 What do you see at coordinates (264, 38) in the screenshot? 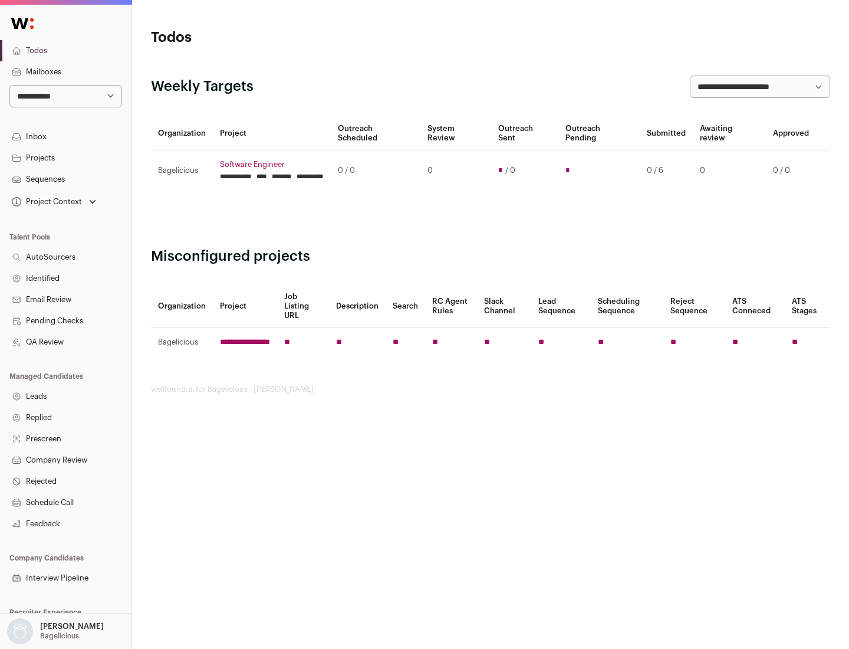
I see `h1: Todos` at bounding box center [264, 38].